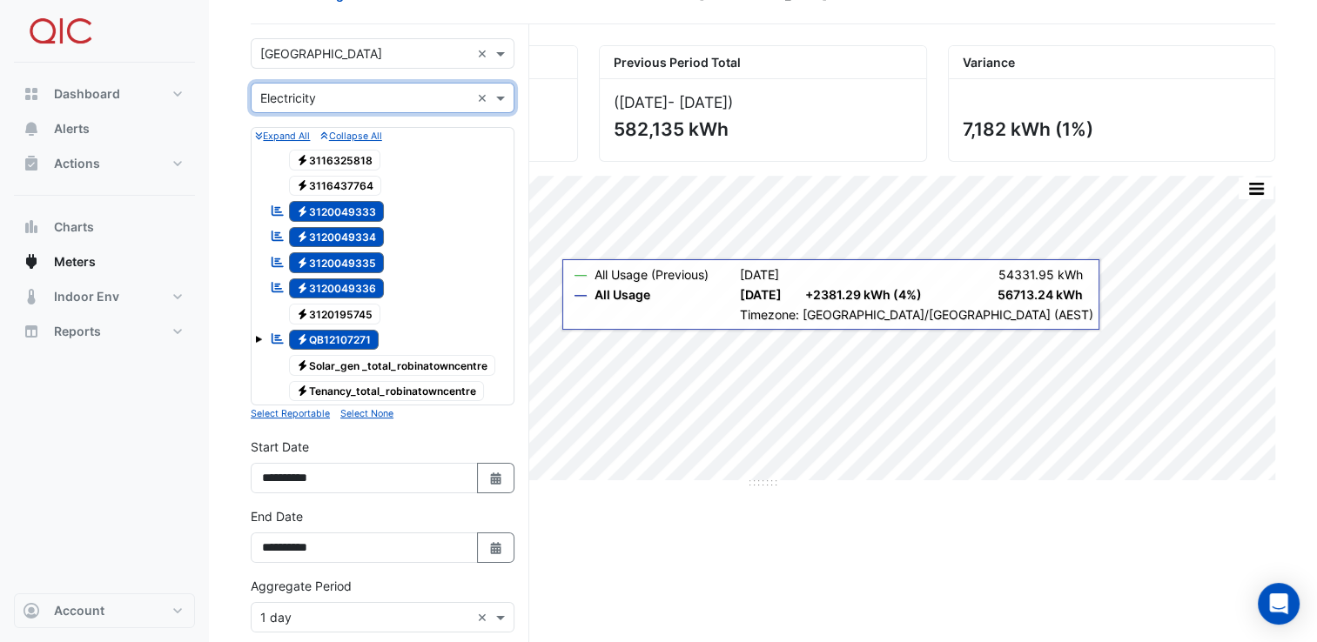  Describe the element at coordinates (31, 297) in the screenshot. I see `app-icon: Indoor Env` at that location.